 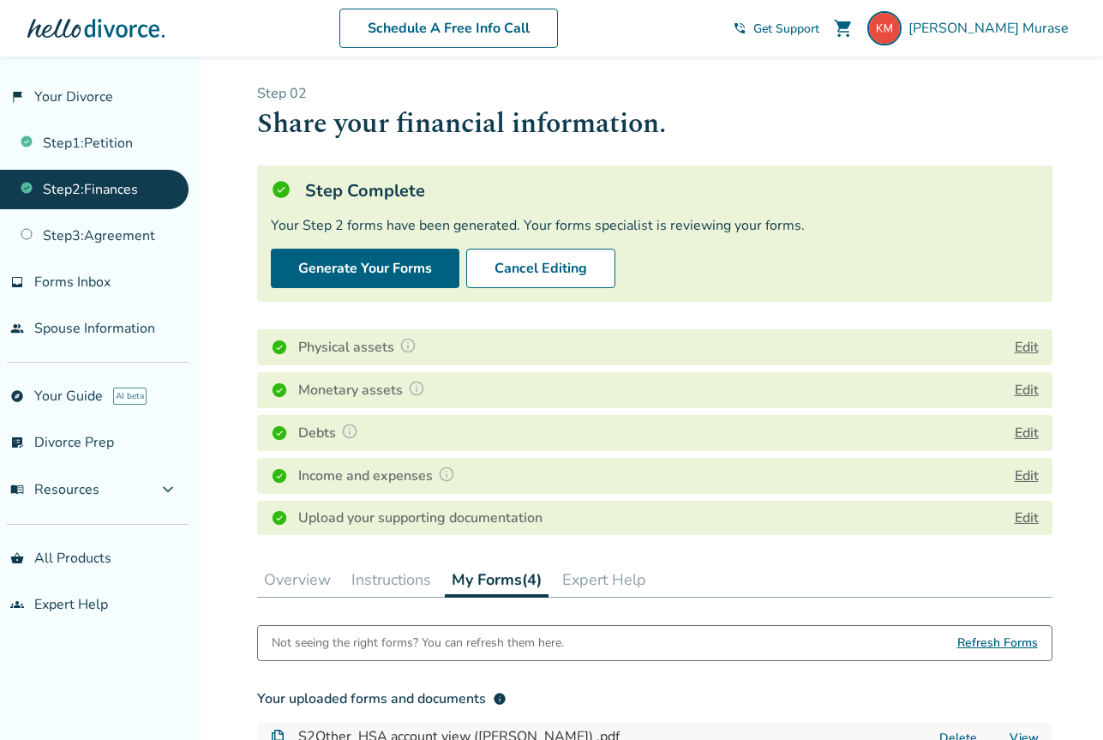 What do you see at coordinates (786, 28) in the screenshot?
I see `span: Get Support` at bounding box center [786, 28].